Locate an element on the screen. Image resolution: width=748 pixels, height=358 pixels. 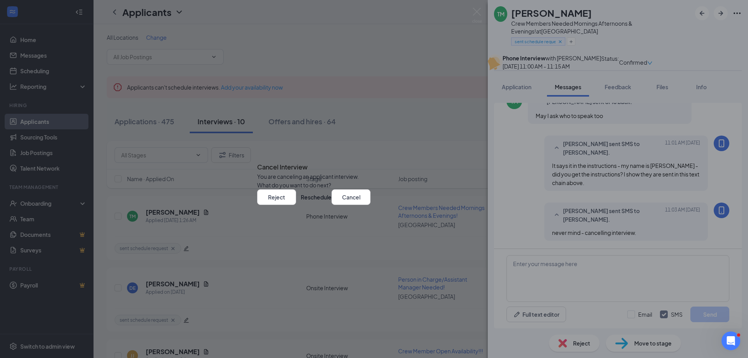
h3: Cancel Interview is located at coordinates (283, 167).